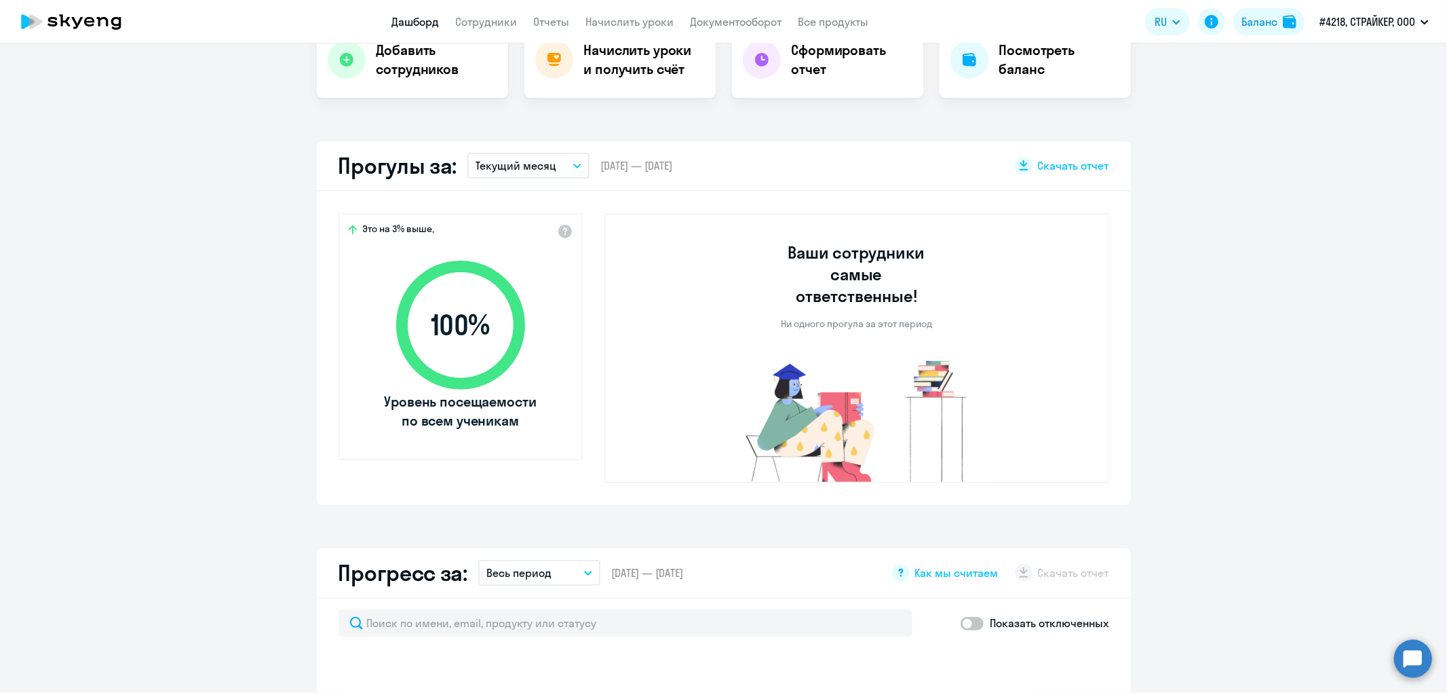  What do you see at coordinates (398, 166) in the screenshot?
I see `h2: Прогулы за:` at bounding box center [398, 166].